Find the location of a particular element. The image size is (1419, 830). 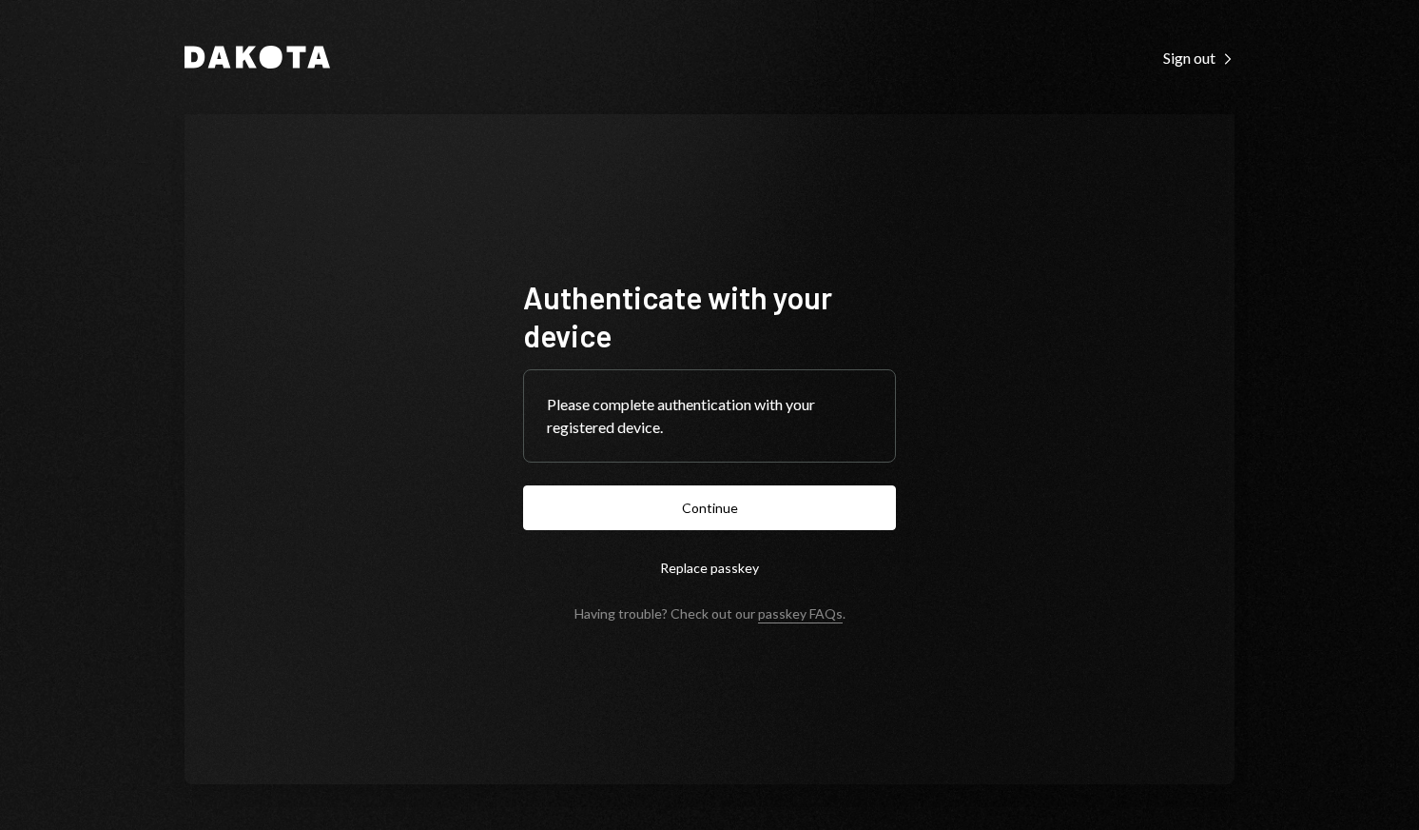

div: Sign out is located at coordinates (1199, 58).